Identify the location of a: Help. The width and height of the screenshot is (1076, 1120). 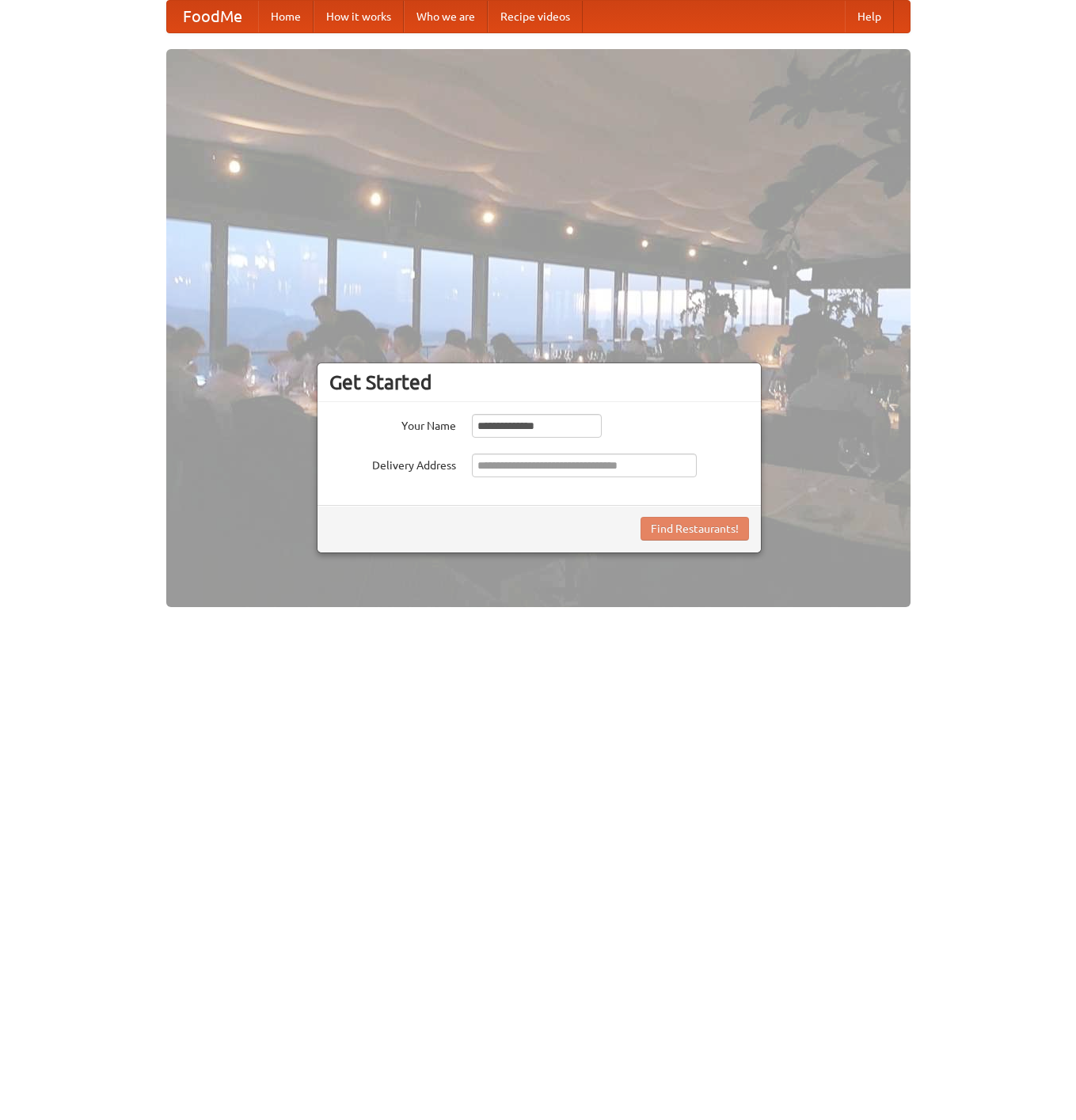
(869, 17).